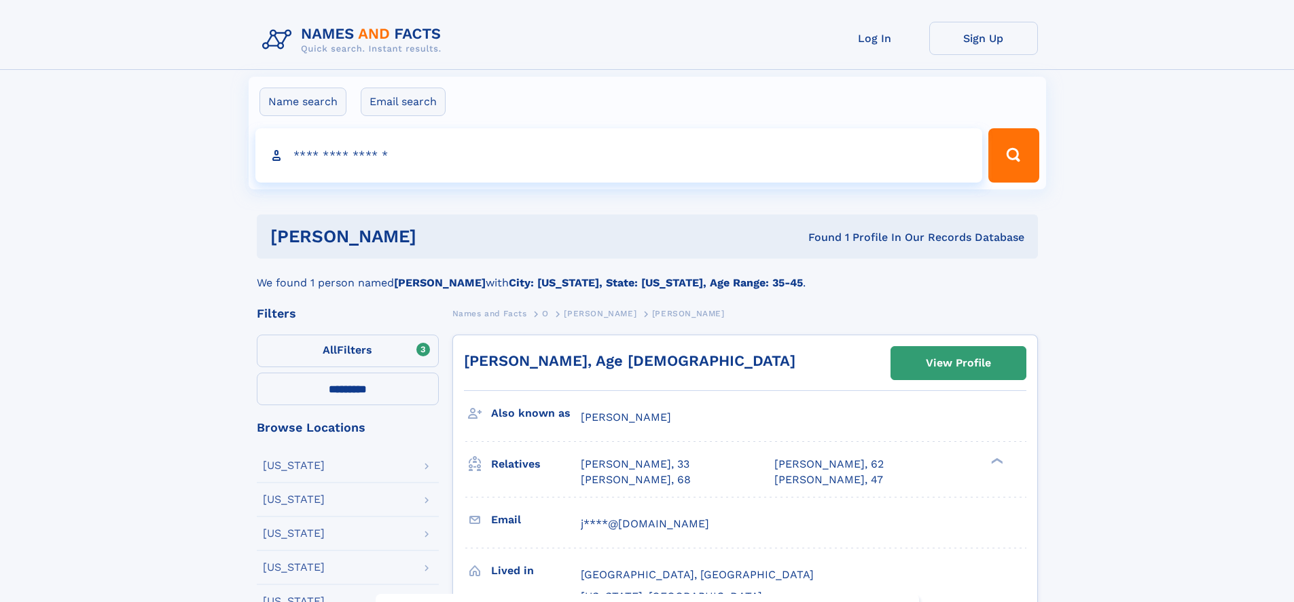 This screenshot has height=602, width=1294. Describe the element at coordinates (536, 414) in the screenshot. I see `h3: Also known as` at that location.